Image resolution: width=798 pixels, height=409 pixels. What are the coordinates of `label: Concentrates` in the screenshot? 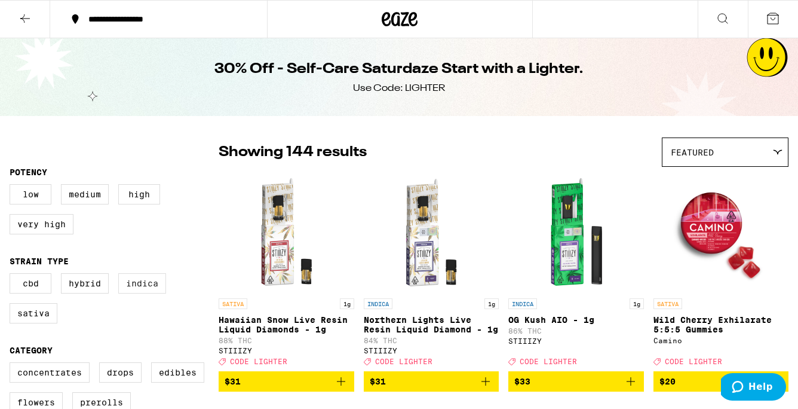 It's located at (50, 372).